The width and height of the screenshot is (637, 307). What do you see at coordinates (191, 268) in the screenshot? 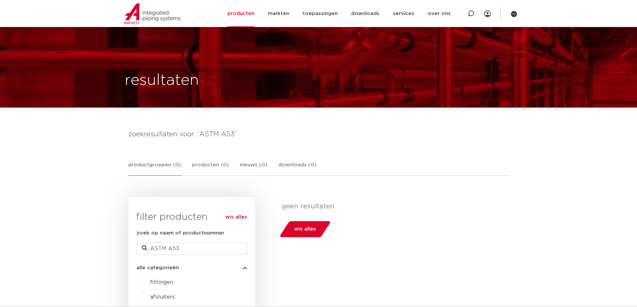
I see `button: alle categorieën` at bounding box center [191, 268].